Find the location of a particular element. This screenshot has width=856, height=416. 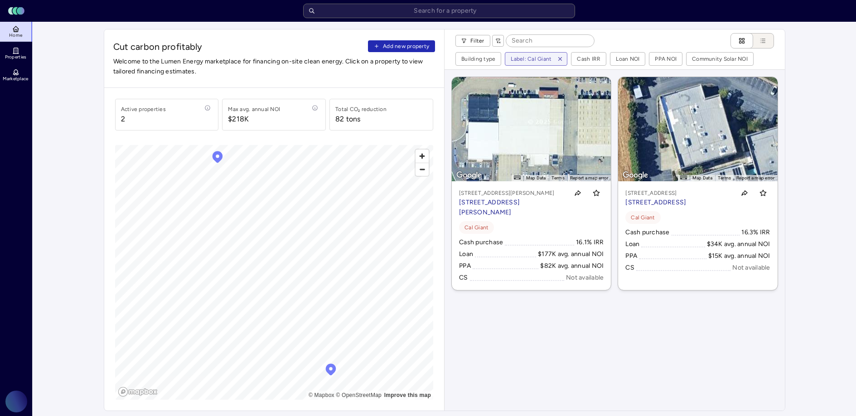

div: Label: Cal Giant is located at coordinates (531, 59).